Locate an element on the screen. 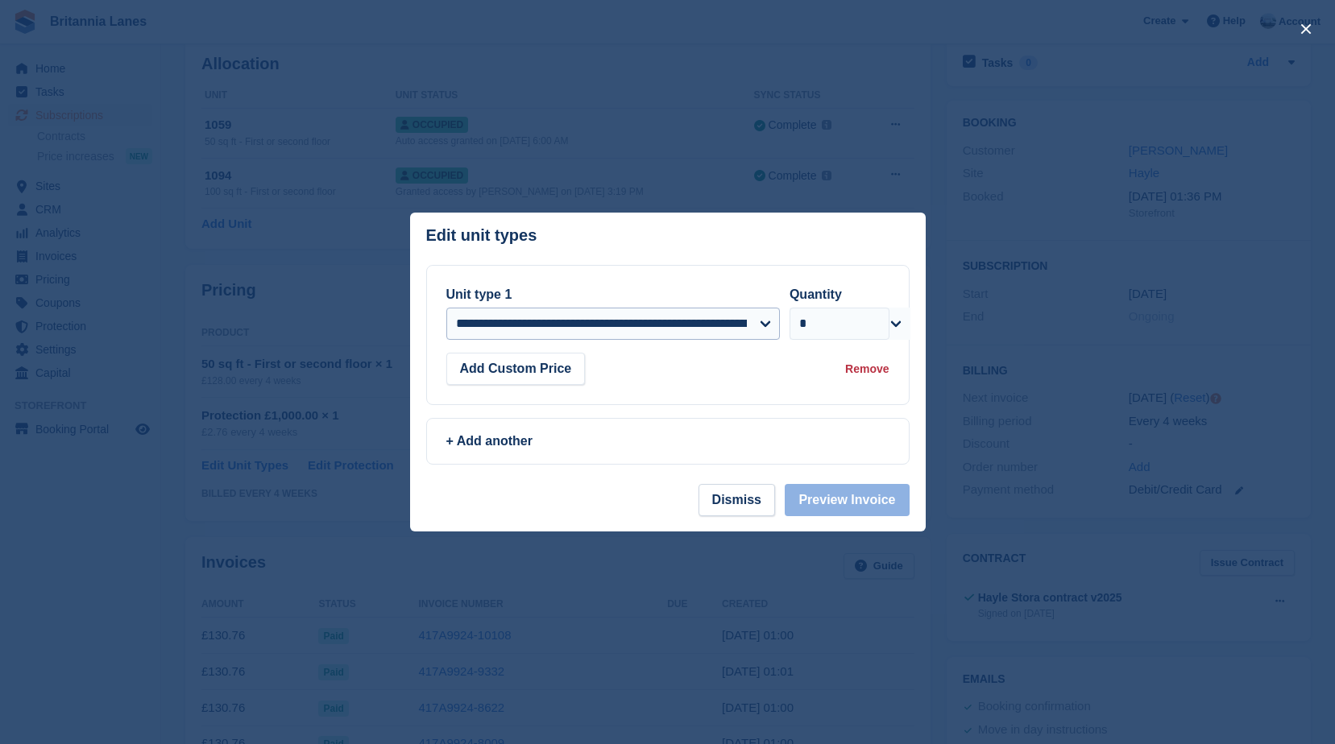  label: Unit type 1 is located at coordinates (479, 294).